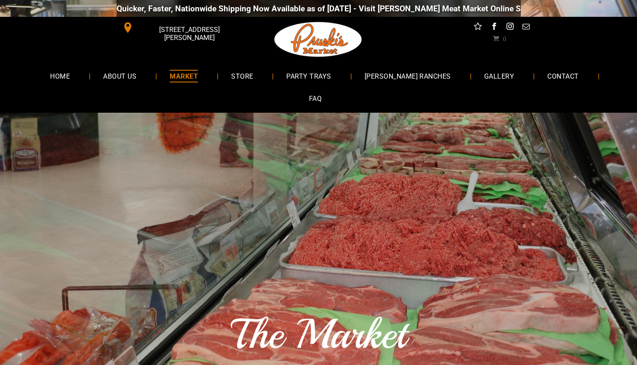 This screenshot has width=637, height=365. What do you see at coordinates (120, 76) in the screenshot?
I see `a: ABOUT US` at bounding box center [120, 76].